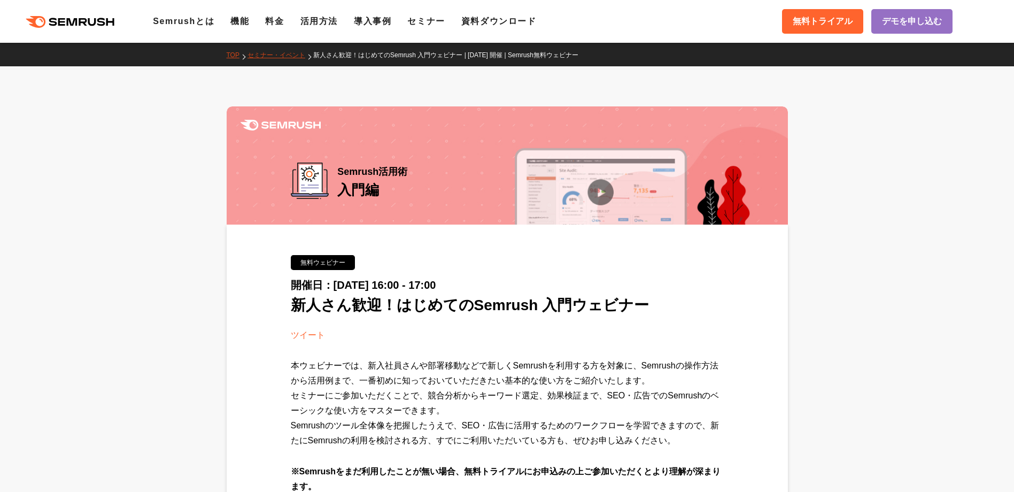 The image size is (1014, 492). What do you see at coordinates (499, 21) in the screenshot?
I see `a: 資料ダウンロード` at bounding box center [499, 21].